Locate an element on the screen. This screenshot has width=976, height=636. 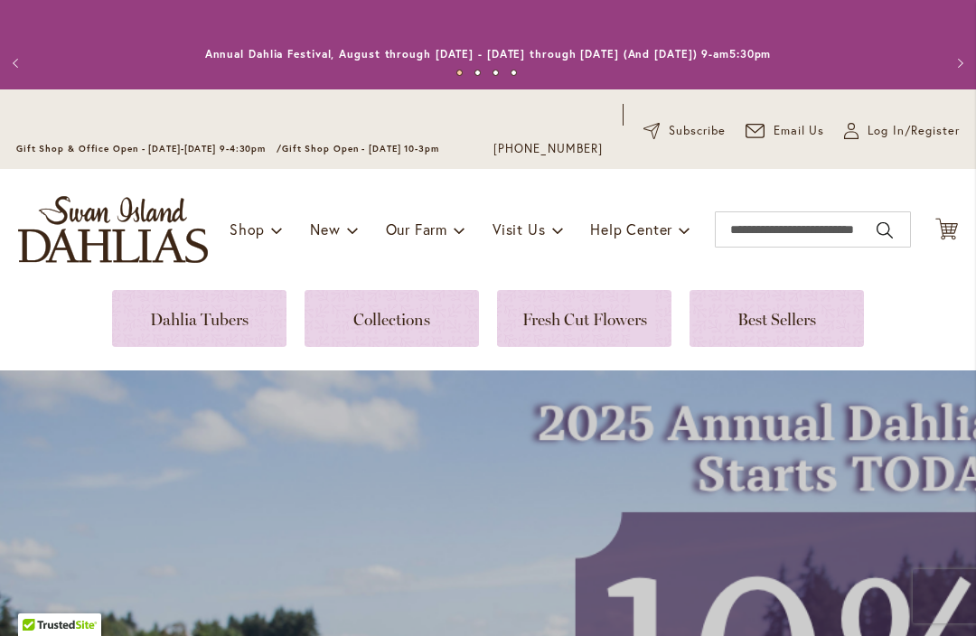
a: Log In/Register is located at coordinates (902, 131).